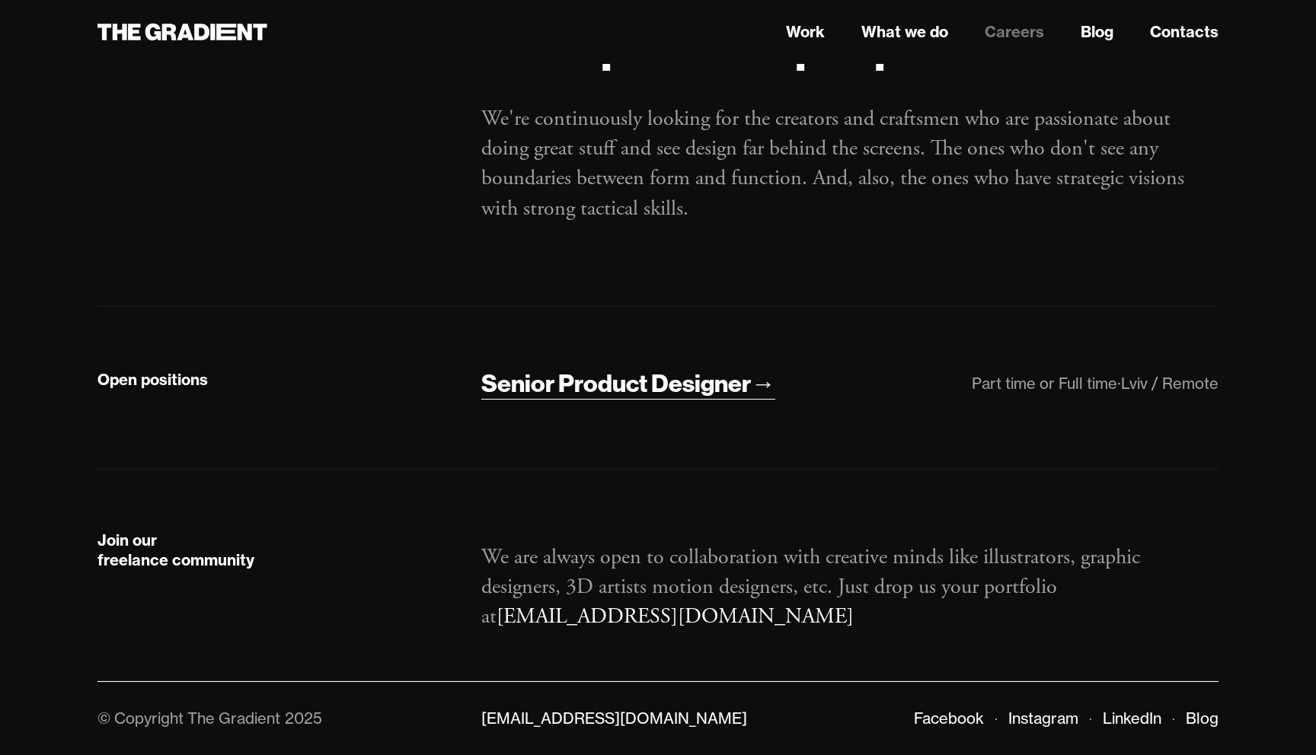 The width and height of the screenshot is (1316, 755). Describe the element at coordinates (1044, 383) in the screenshot. I see `div: Part time or Full time` at that location.